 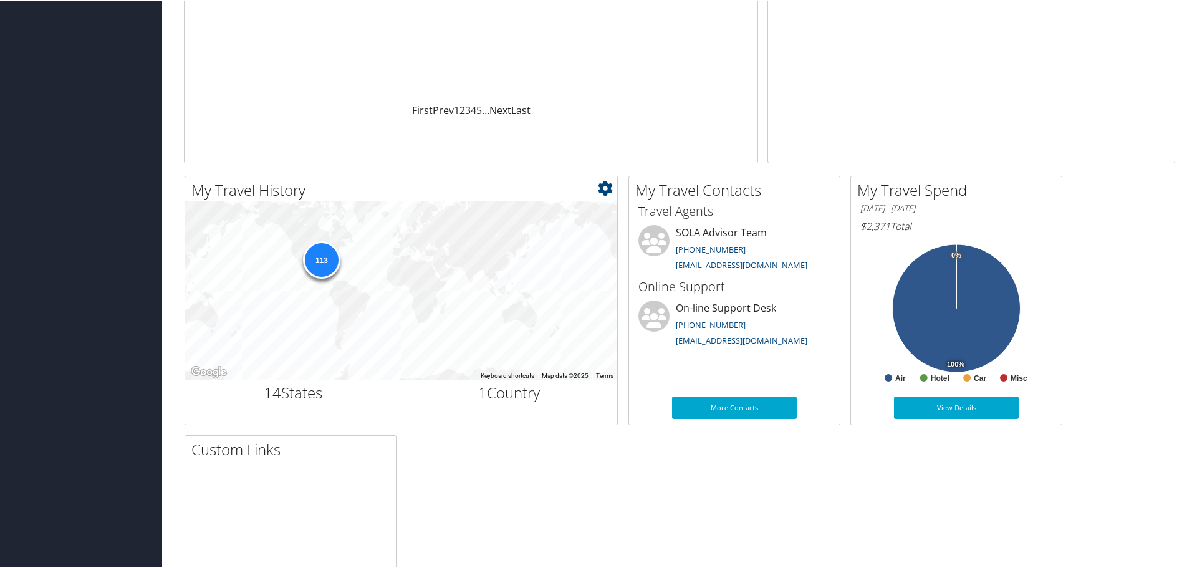 What do you see at coordinates (443, 109) in the screenshot?
I see `a: Prev` at bounding box center [443, 109].